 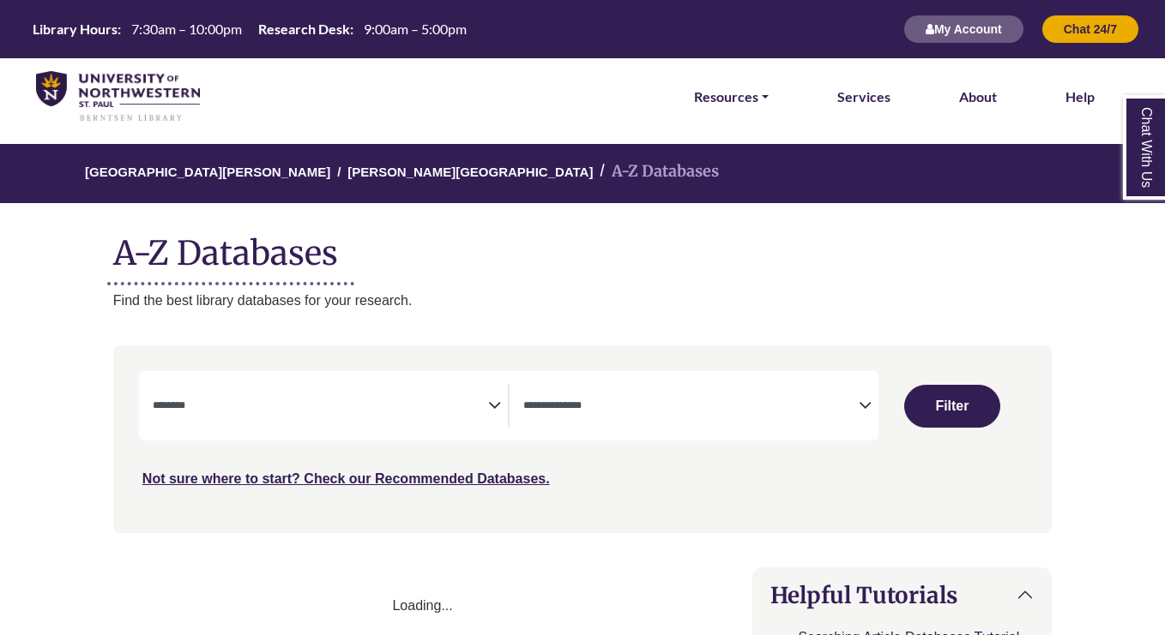 What do you see at coordinates (1080, 97) in the screenshot?
I see `a: Help` at bounding box center [1080, 97].